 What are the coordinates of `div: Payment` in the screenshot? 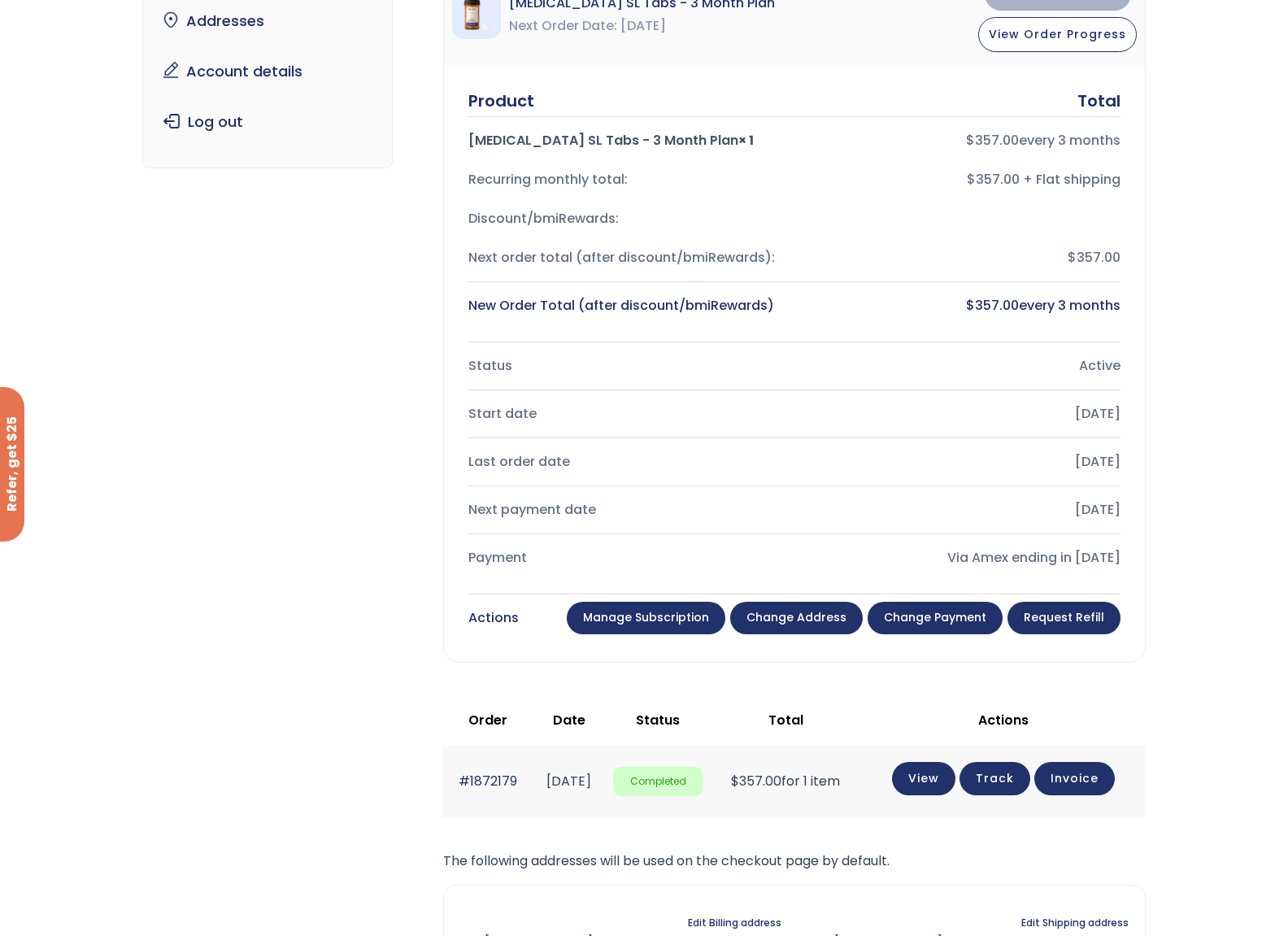 It's located at (625, 558).